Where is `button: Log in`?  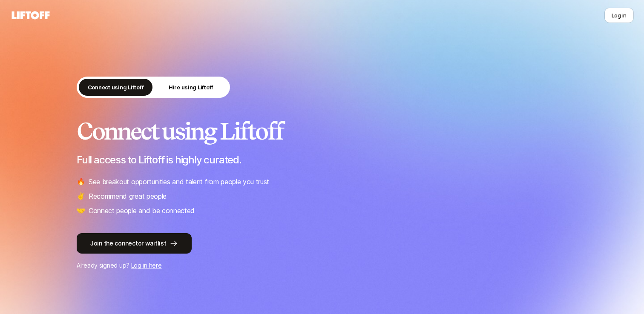
button: Log in is located at coordinates (619, 15).